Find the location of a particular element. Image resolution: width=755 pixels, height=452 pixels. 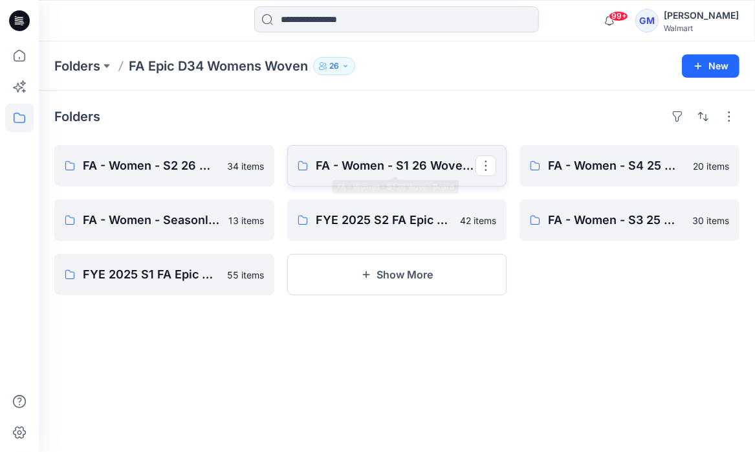

p: FA - Women - S2 26 Woven Board is located at coordinates (151, 166).